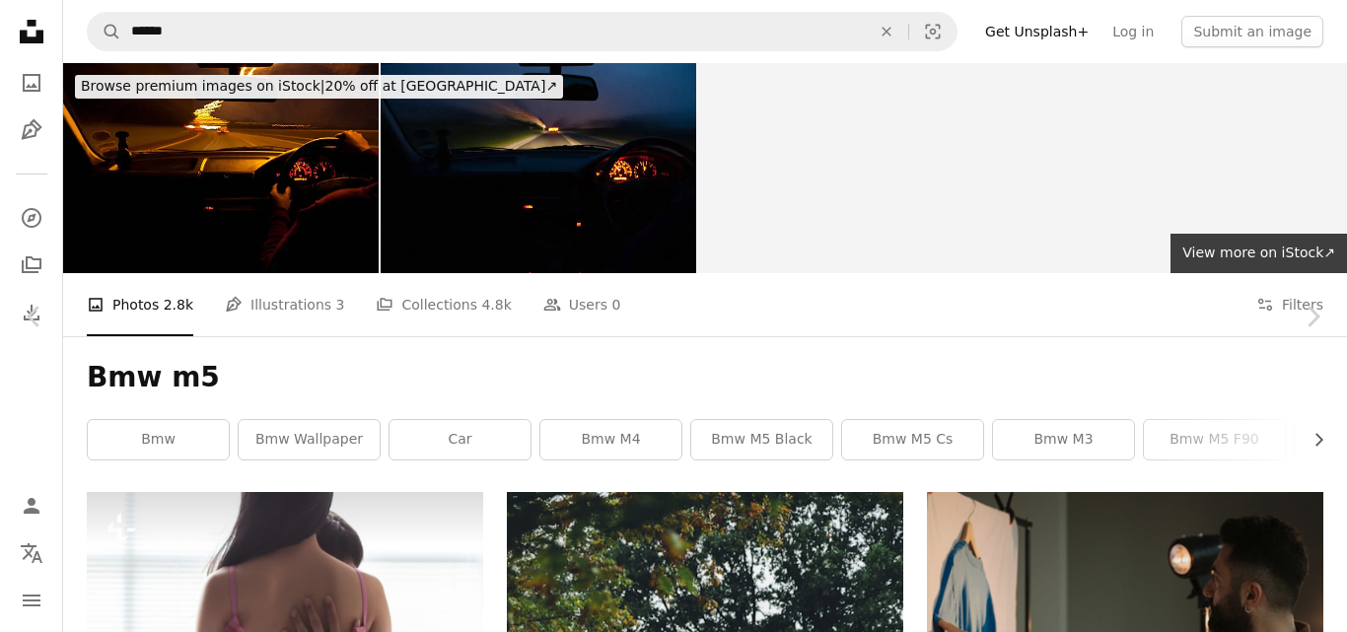 Image resolution: width=1347 pixels, height=632 pixels. I want to click on a: bmw, so click(158, 440).